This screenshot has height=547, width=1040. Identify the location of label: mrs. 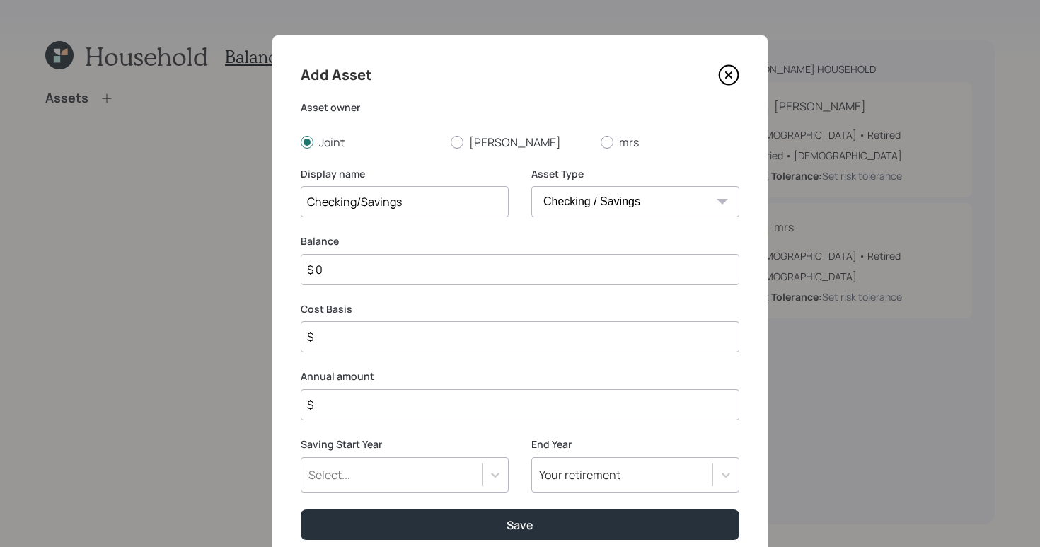
(670, 142).